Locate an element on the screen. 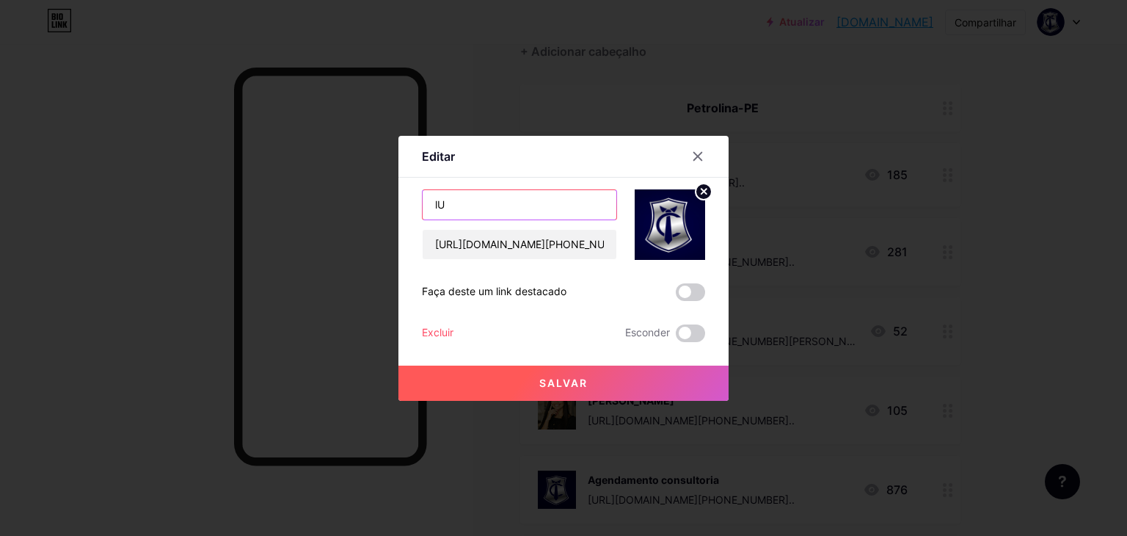  input: Título is located at coordinates (520, 205).